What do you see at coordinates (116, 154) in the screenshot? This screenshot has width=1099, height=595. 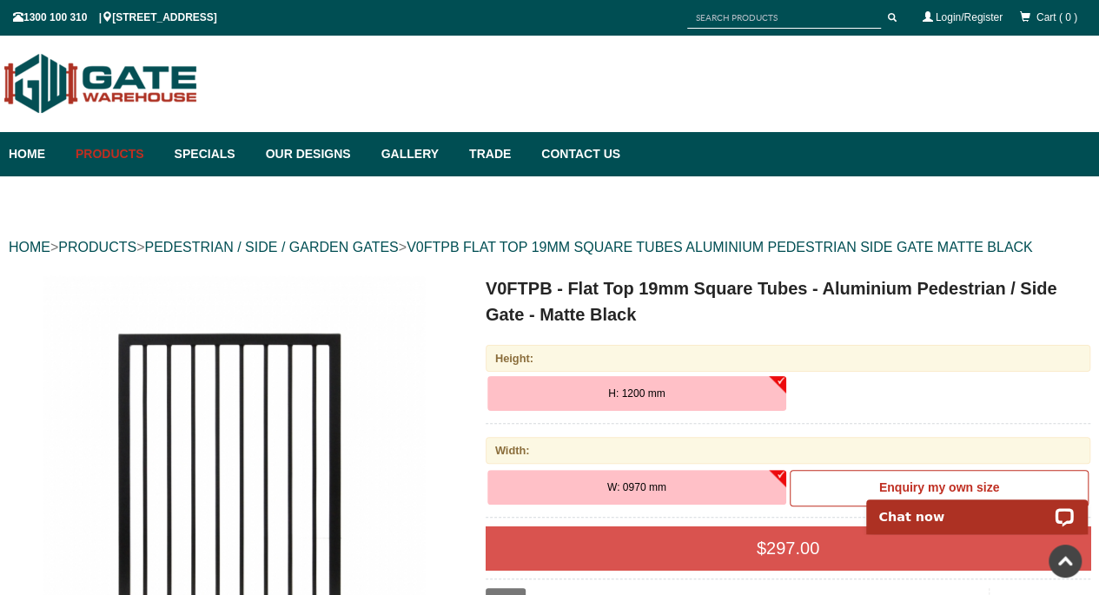 I see `a: Products` at bounding box center [116, 154].